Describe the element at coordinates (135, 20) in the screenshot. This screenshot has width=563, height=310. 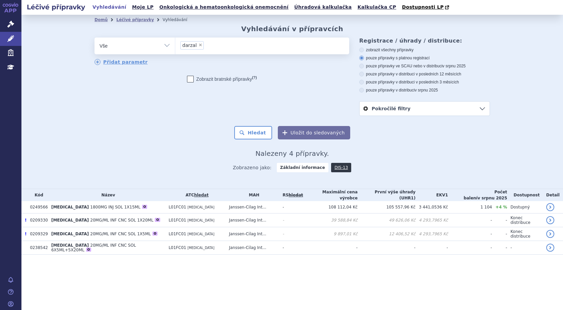
I see `a: Léčivé přípravky` at that location.